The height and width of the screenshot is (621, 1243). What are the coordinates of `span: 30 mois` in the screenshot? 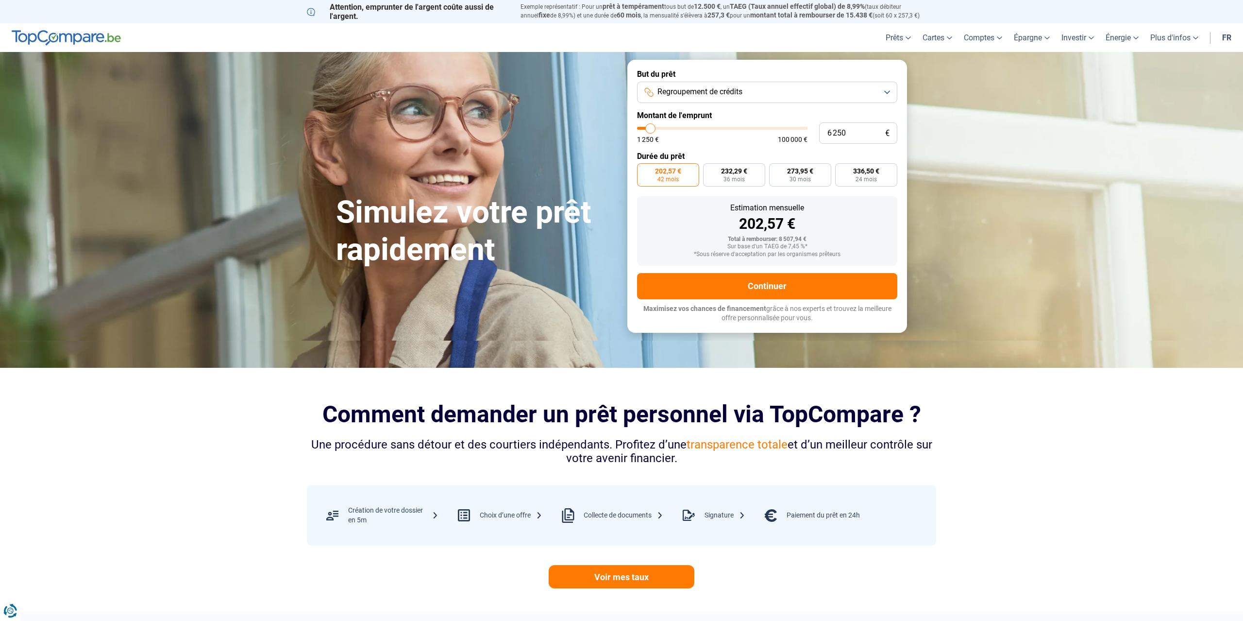 It's located at (800, 179).